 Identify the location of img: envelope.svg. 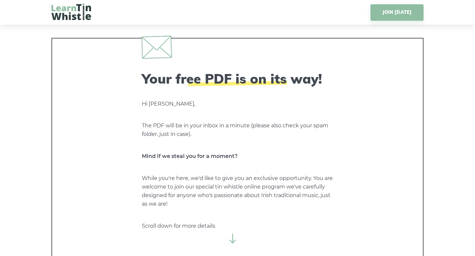
(157, 47).